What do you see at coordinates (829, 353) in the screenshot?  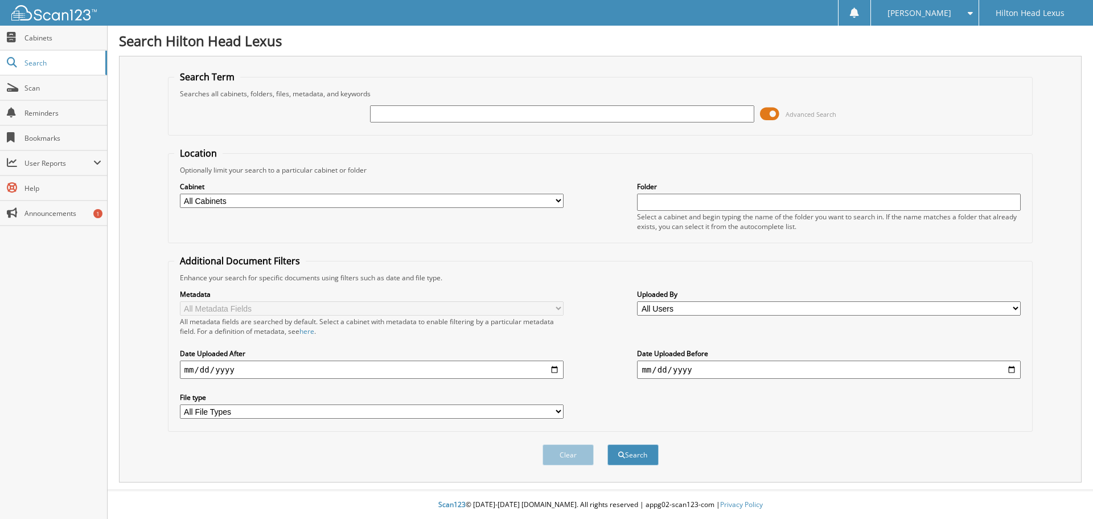 I see `label: Date Uploaded Before` at bounding box center [829, 353].